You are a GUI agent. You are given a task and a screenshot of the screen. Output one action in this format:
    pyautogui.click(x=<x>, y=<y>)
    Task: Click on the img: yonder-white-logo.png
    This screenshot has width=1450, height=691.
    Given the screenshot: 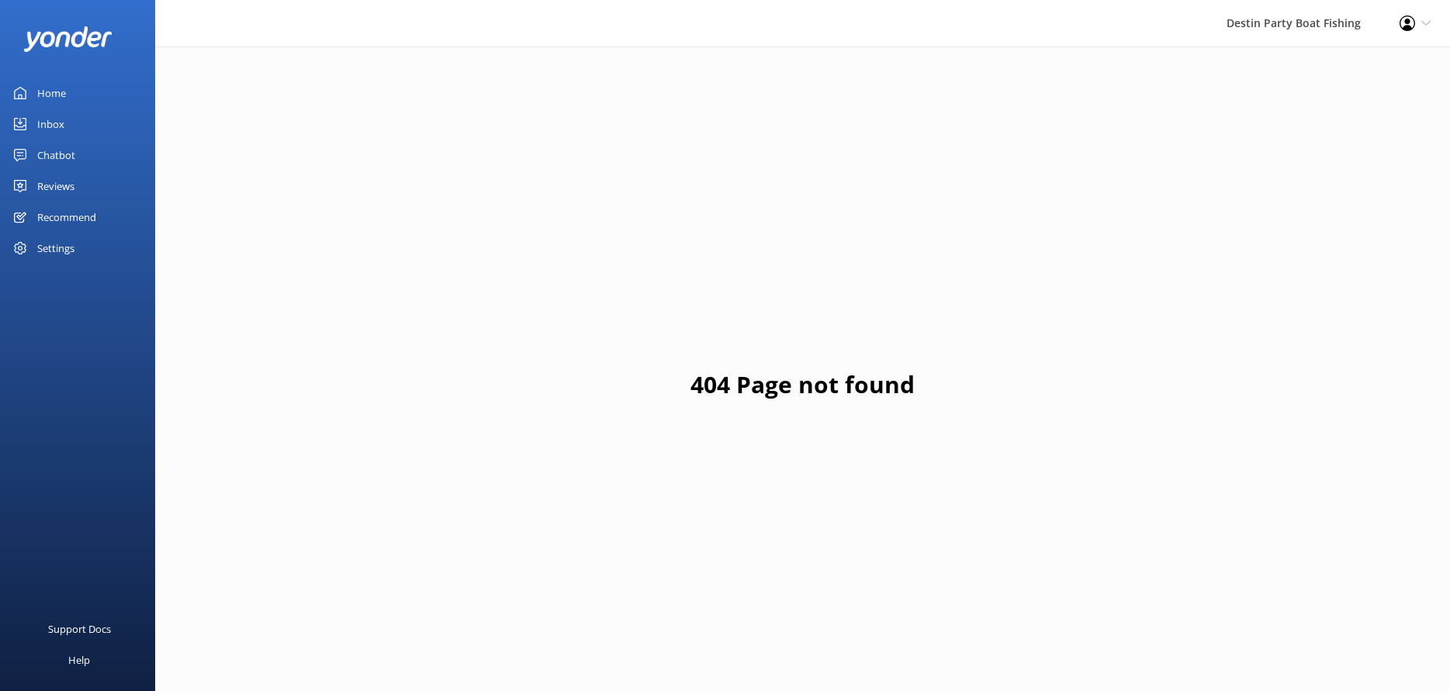 What is the action you would take?
    pyautogui.click(x=67, y=39)
    